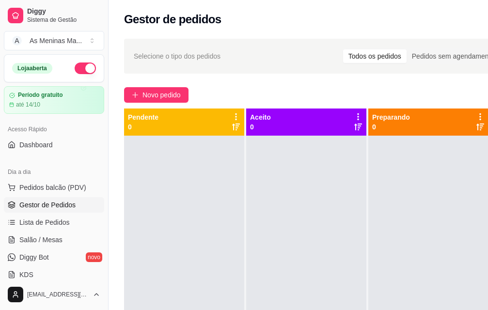 The height and width of the screenshot is (310, 488). What do you see at coordinates (17, 41) in the screenshot?
I see `span: A` at bounding box center [17, 41].